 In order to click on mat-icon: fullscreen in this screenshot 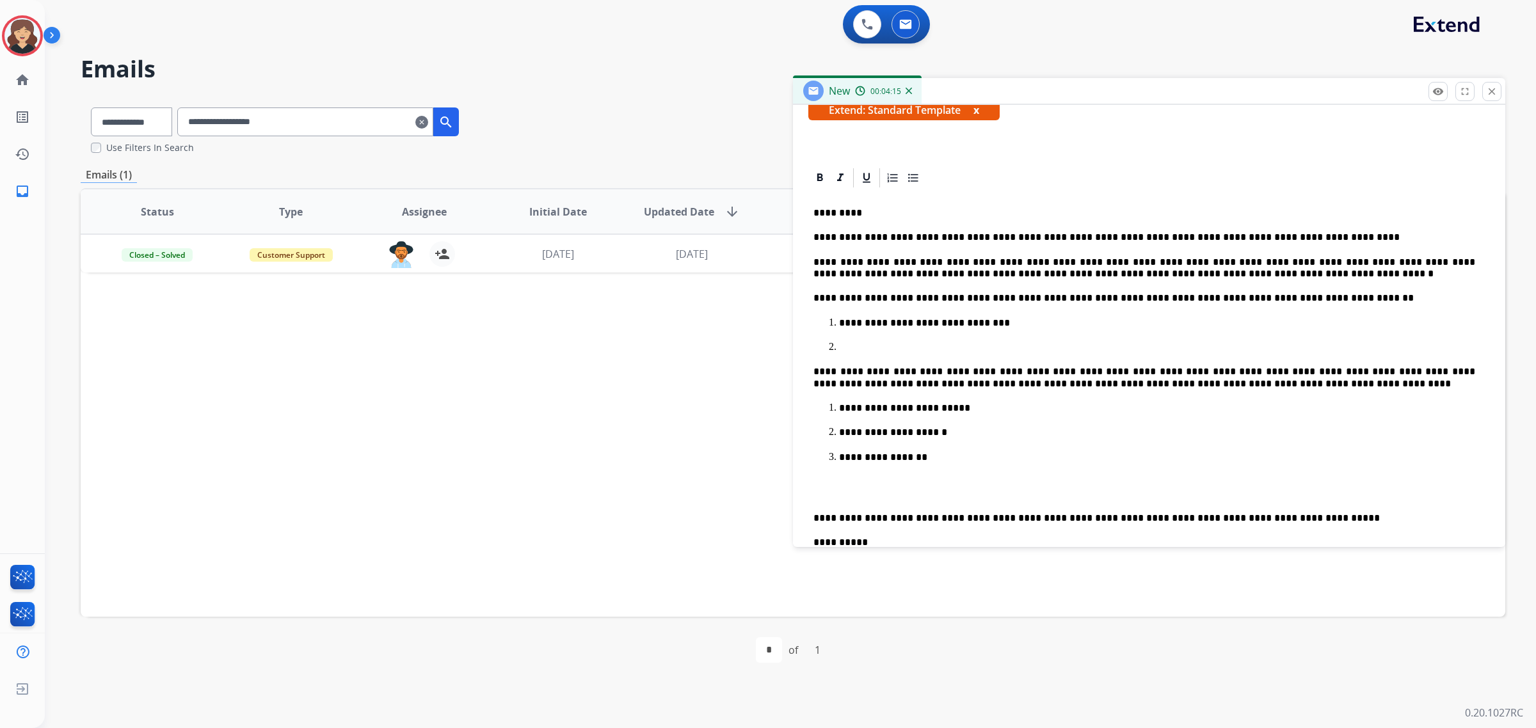, I will do `click(1465, 92)`.